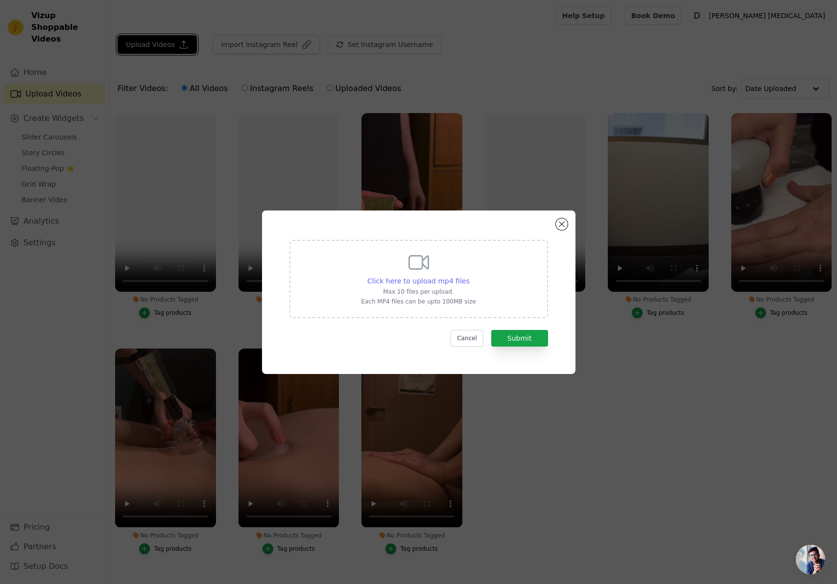  Describe the element at coordinates (519, 338) in the screenshot. I see `button: Submit` at that location.